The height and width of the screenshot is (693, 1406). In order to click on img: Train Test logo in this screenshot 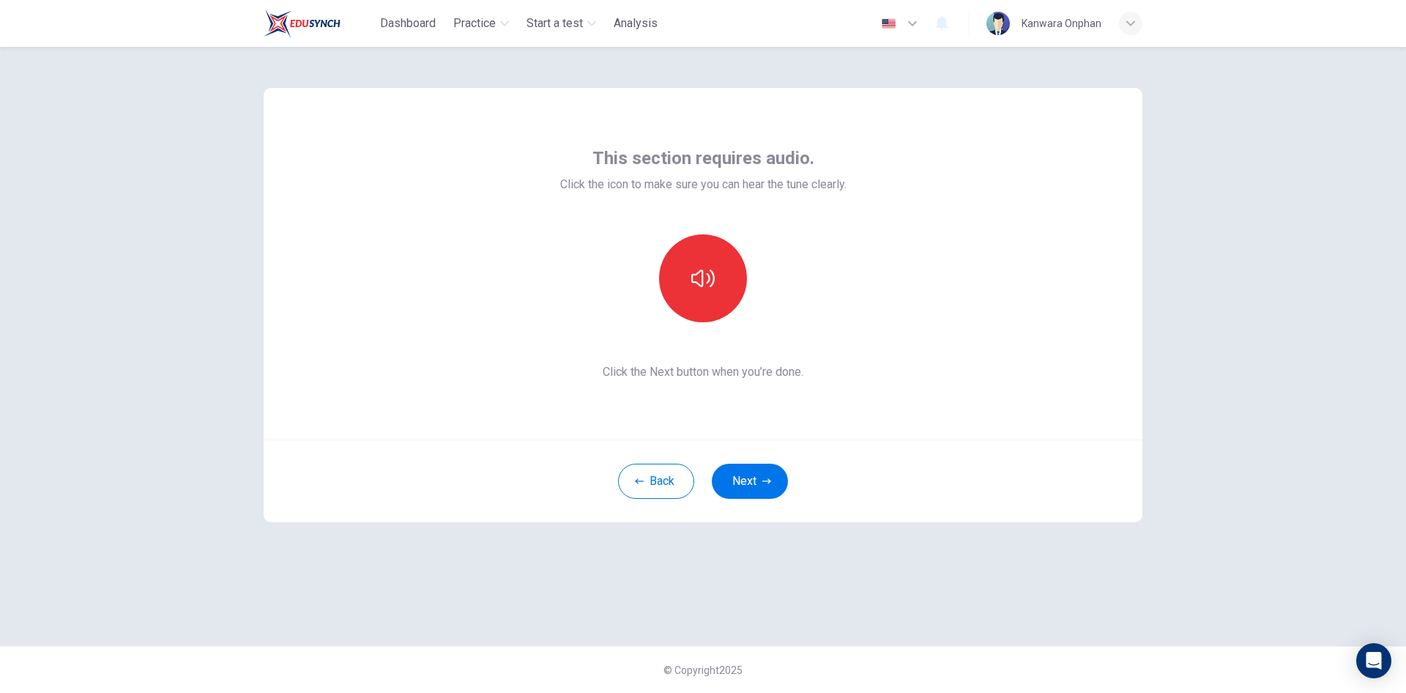, I will do `click(302, 23)`.